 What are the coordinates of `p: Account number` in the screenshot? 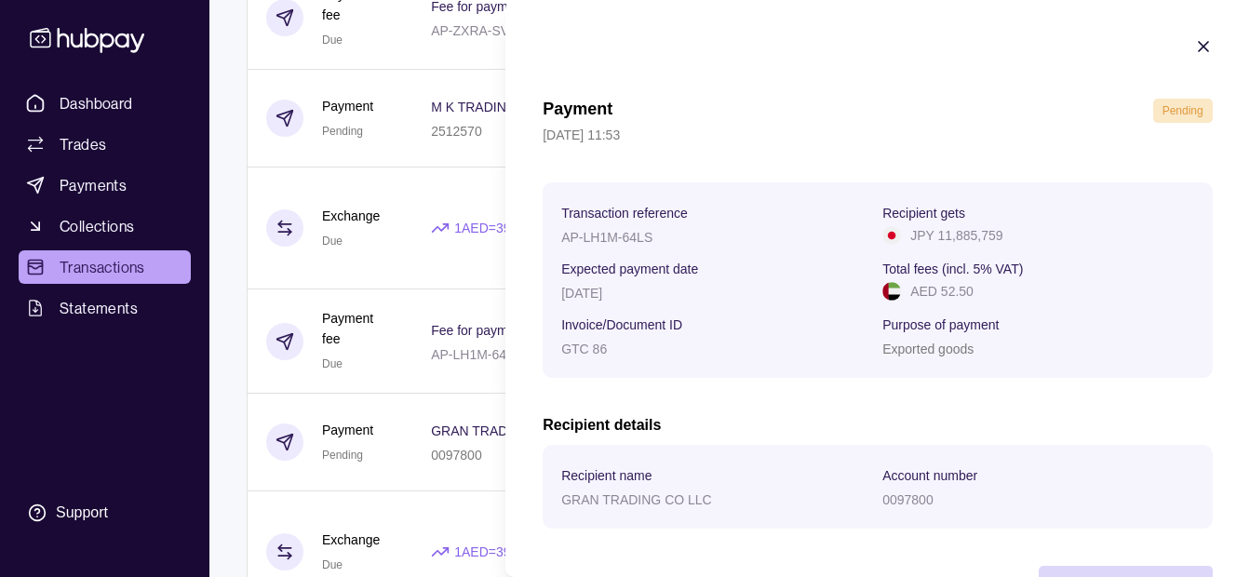 It's located at (930, 476).